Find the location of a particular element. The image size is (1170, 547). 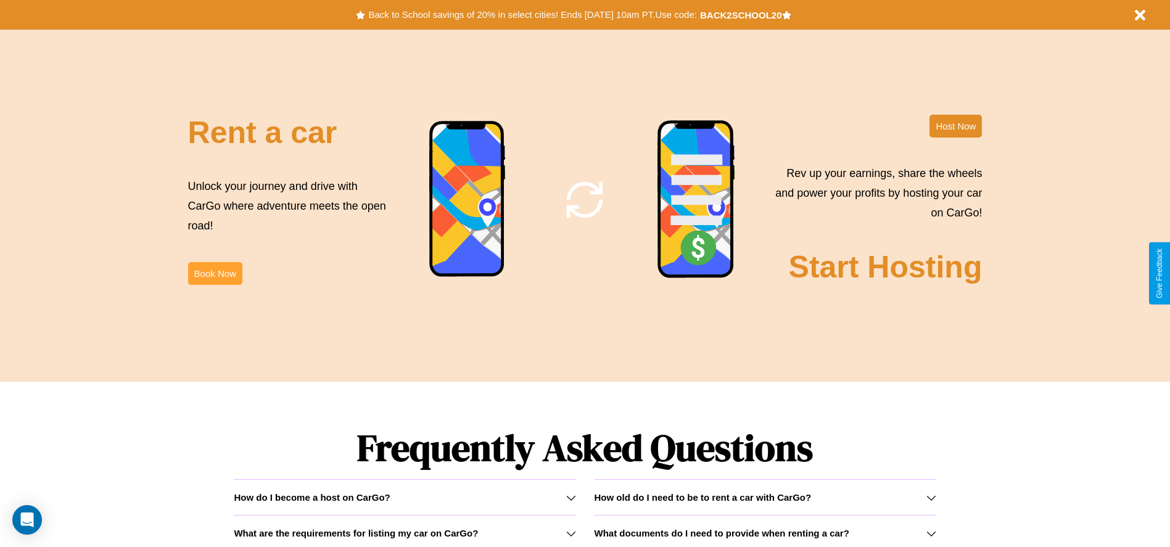

h3: How old do I need to be to rent a car with CarGo? is located at coordinates (703, 497).